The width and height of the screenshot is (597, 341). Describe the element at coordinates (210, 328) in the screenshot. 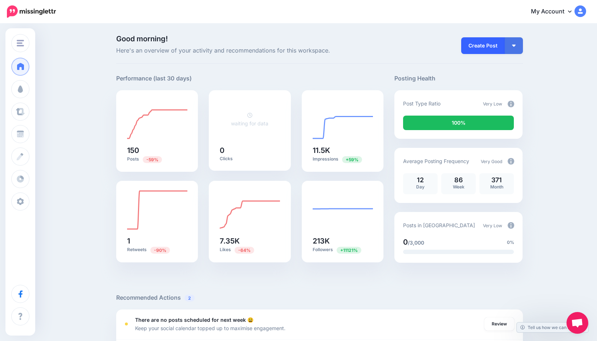

I see `p: Keep your social calendar topped up to maximise engagement.` at that location.